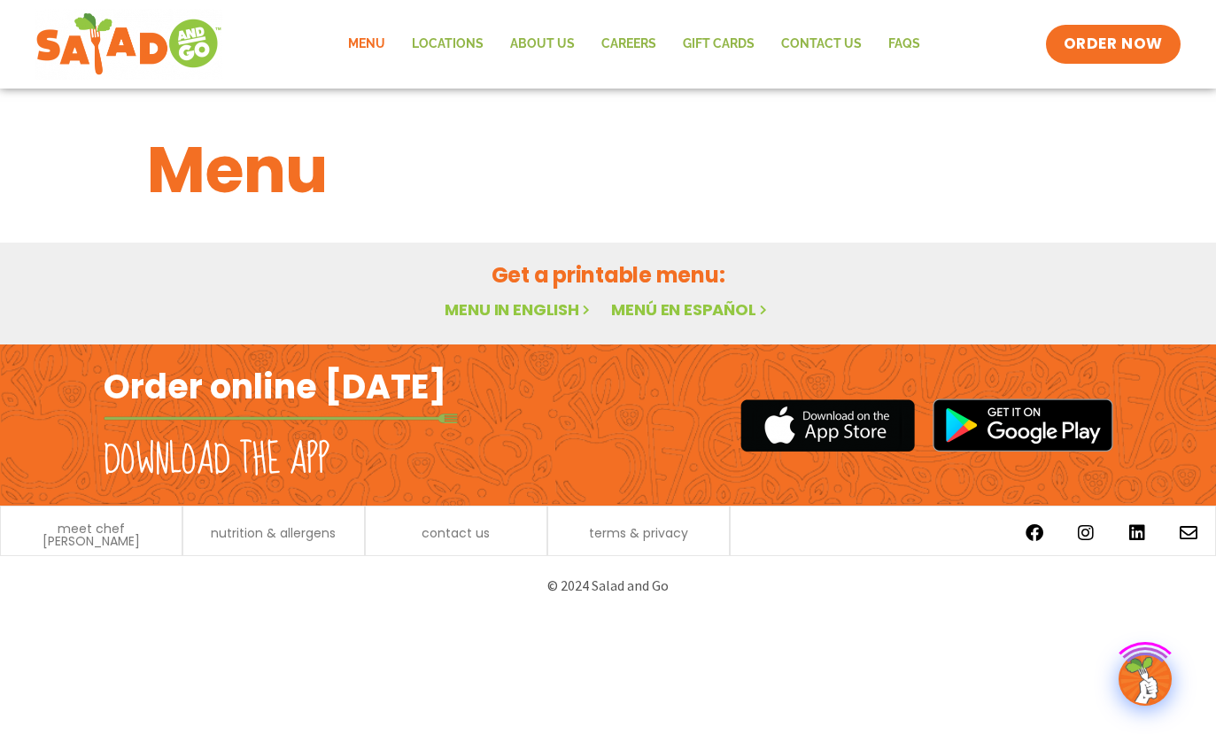  What do you see at coordinates (128, 44) in the screenshot?
I see `img: new-SAG-logo-768×292` at bounding box center [128, 44].